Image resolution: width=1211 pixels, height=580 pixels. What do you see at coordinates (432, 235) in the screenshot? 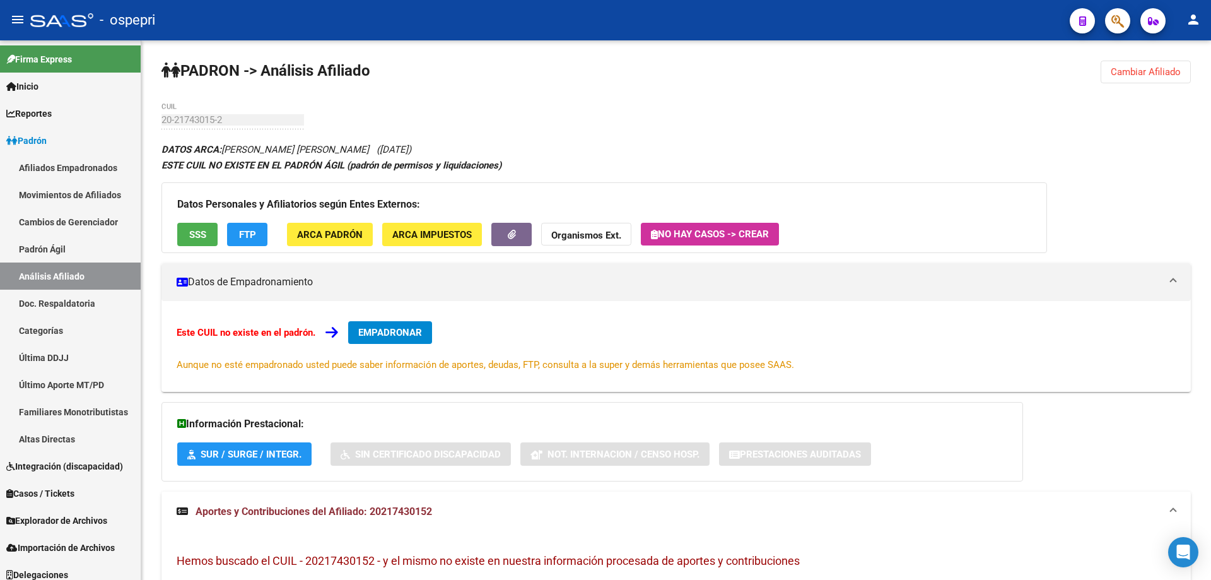
I see `span: ARCA Impuestos` at bounding box center [432, 235].